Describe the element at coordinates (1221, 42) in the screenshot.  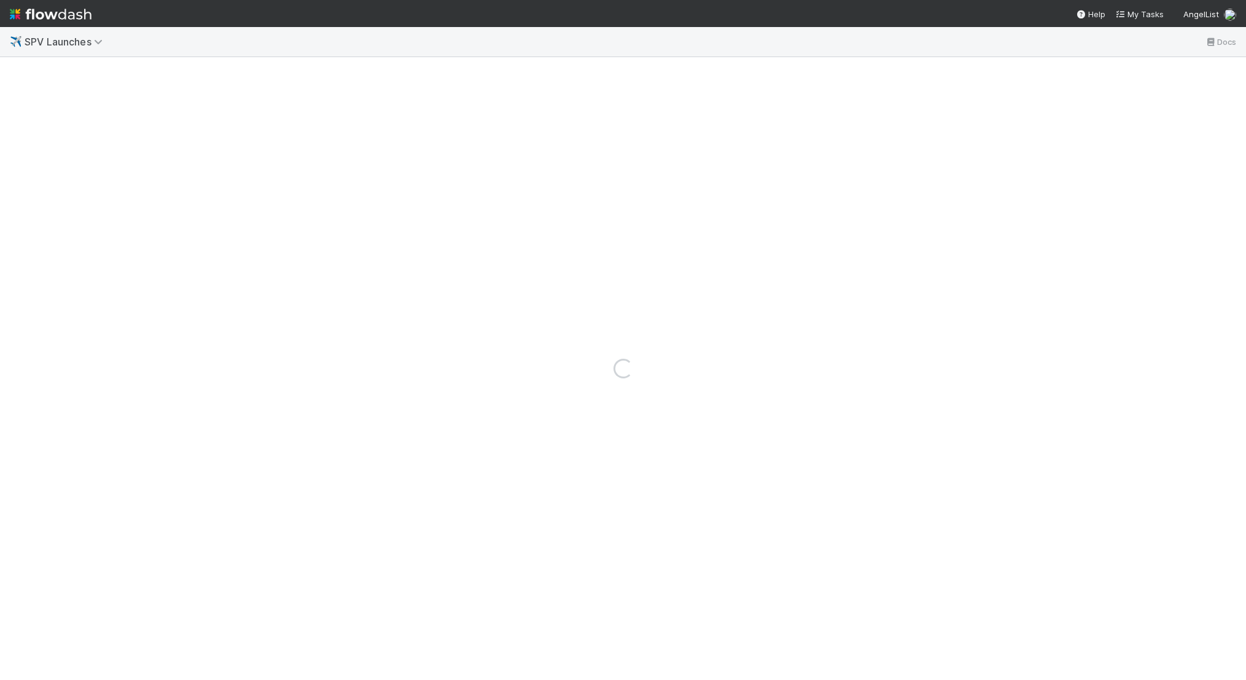
I see `a: Docs` at that location.